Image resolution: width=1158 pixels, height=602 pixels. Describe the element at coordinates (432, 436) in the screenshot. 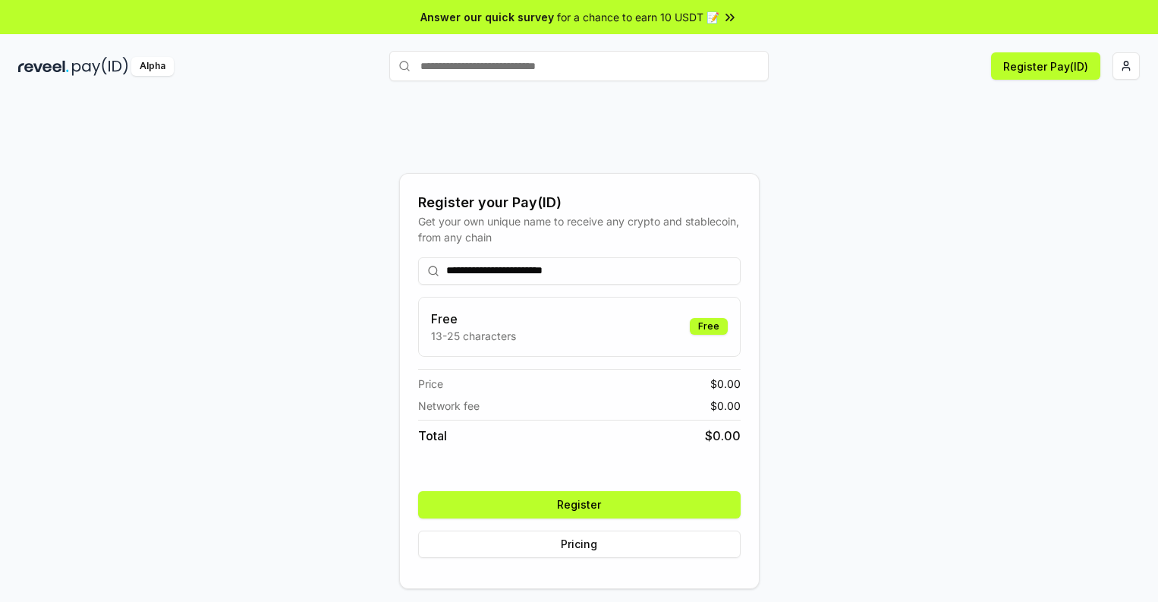

I see `span: Total` at that location.